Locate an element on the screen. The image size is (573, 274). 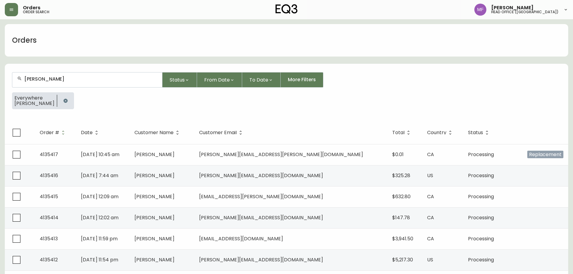
button: Status is located at coordinates (180, 80).